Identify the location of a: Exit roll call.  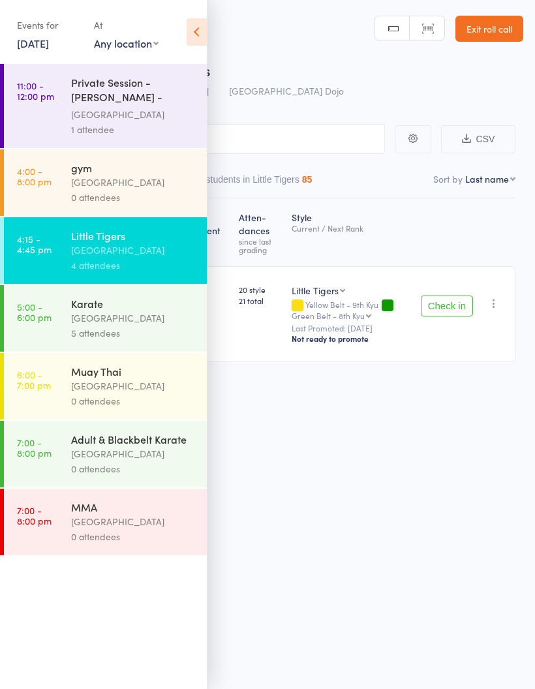
(489, 29).